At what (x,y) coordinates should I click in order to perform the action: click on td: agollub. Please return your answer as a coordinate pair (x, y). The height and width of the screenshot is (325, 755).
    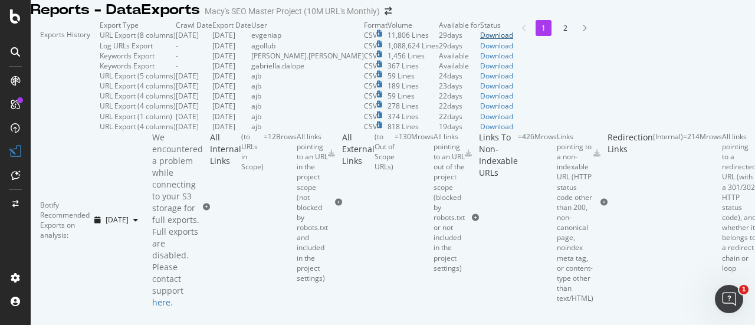
    Looking at the image, I should click on (307, 45).